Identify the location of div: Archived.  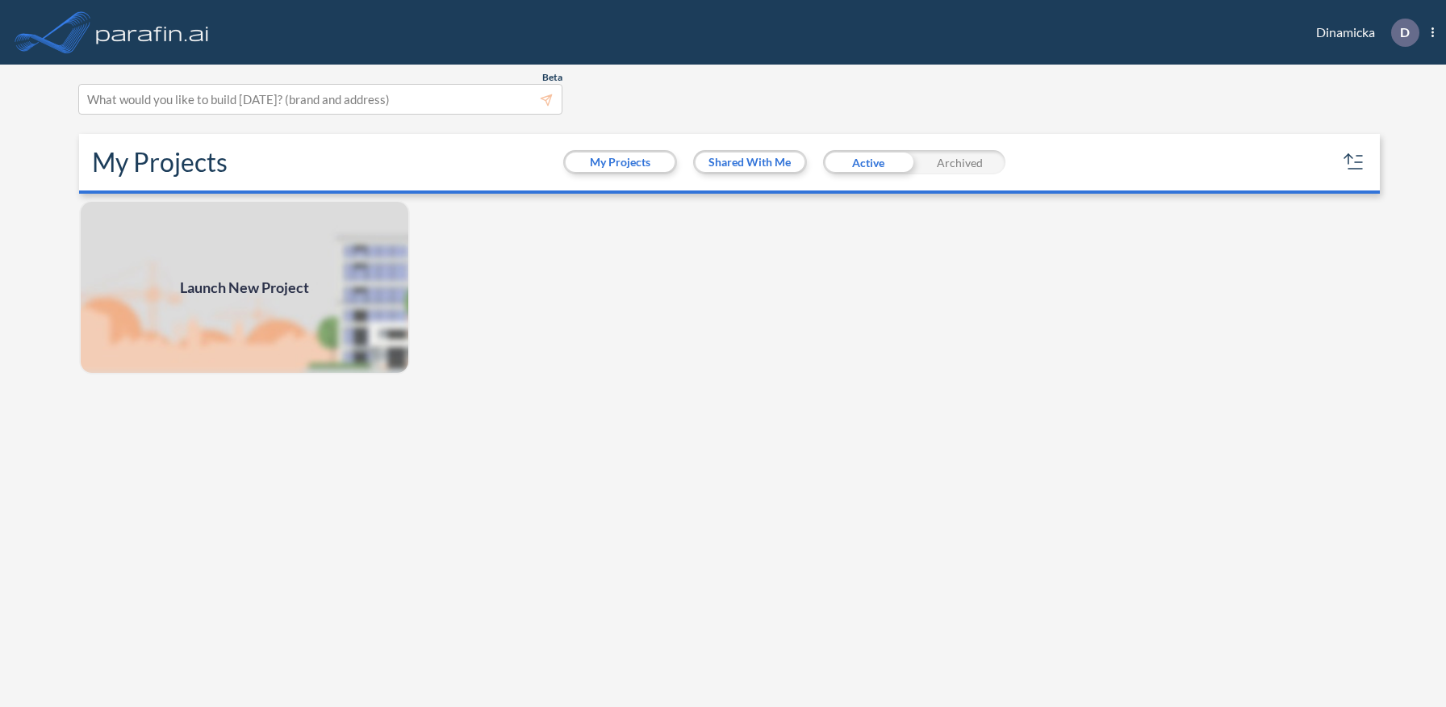
(959, 162).